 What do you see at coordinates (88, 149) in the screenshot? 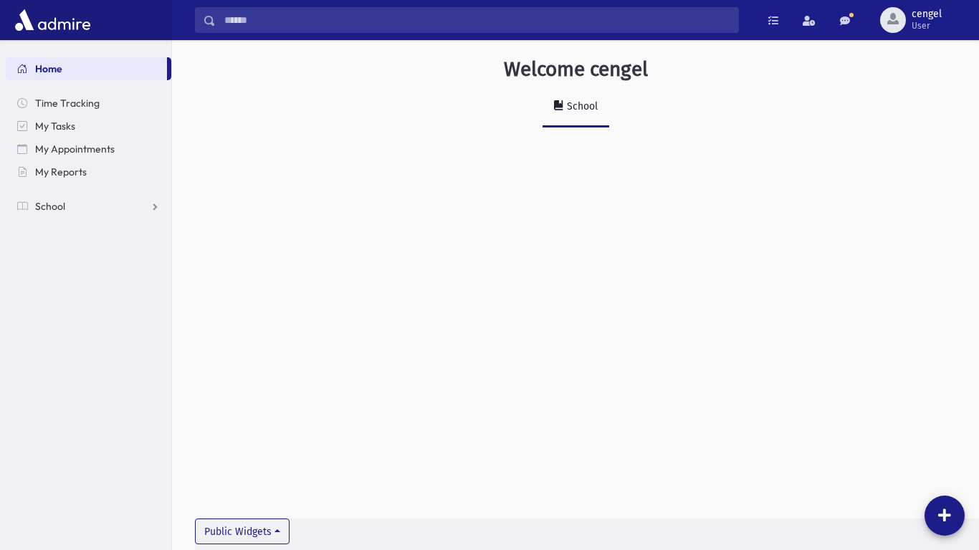
I see `a: My Appointments` at bounding box center [88, 149].